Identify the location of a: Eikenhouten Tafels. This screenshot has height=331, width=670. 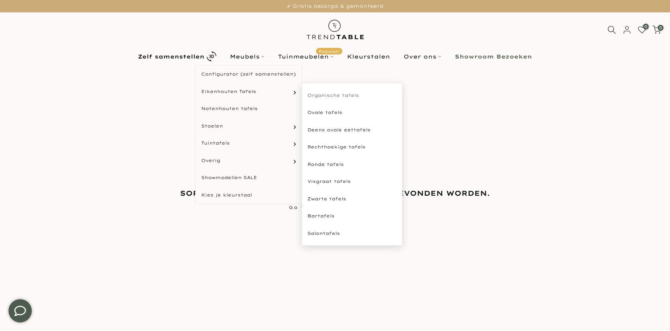
(249, 92).